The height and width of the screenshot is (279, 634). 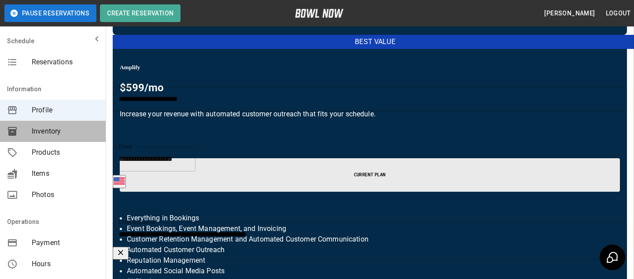 I want to click on button: Clear, so click(x=121, y=253).